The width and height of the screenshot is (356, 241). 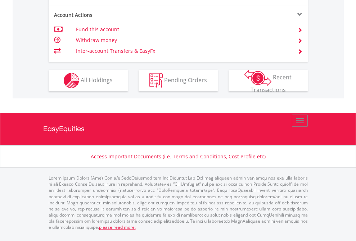 What do you see at coordinates (268, 81) in the screenshot?
I see `button: Recent Transactions` at bounding box center [268, 81].